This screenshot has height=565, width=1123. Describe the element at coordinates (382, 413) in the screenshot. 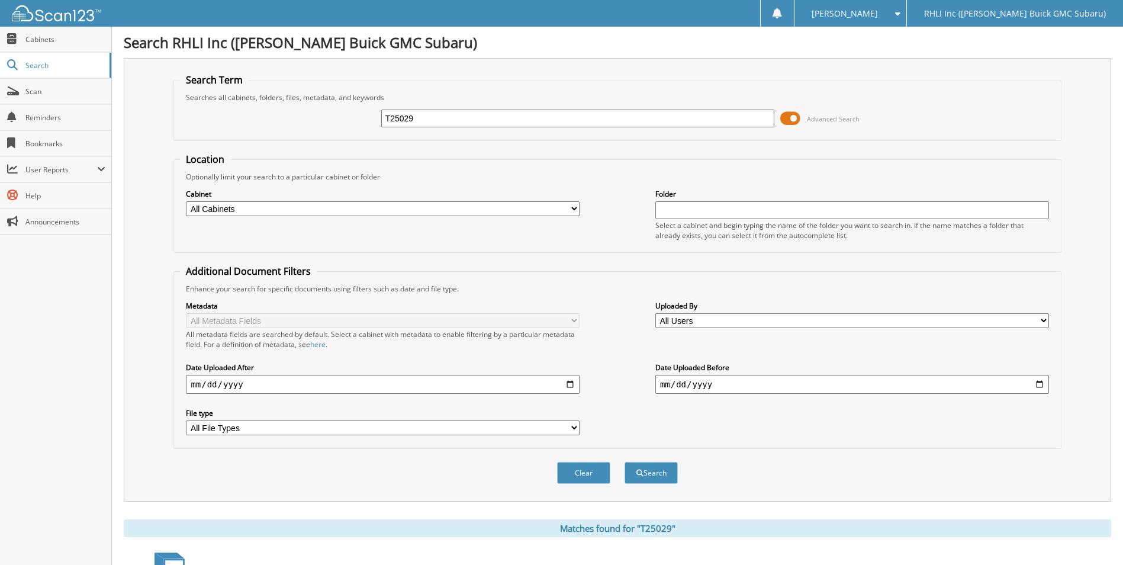

I see `label: File type` at that location.